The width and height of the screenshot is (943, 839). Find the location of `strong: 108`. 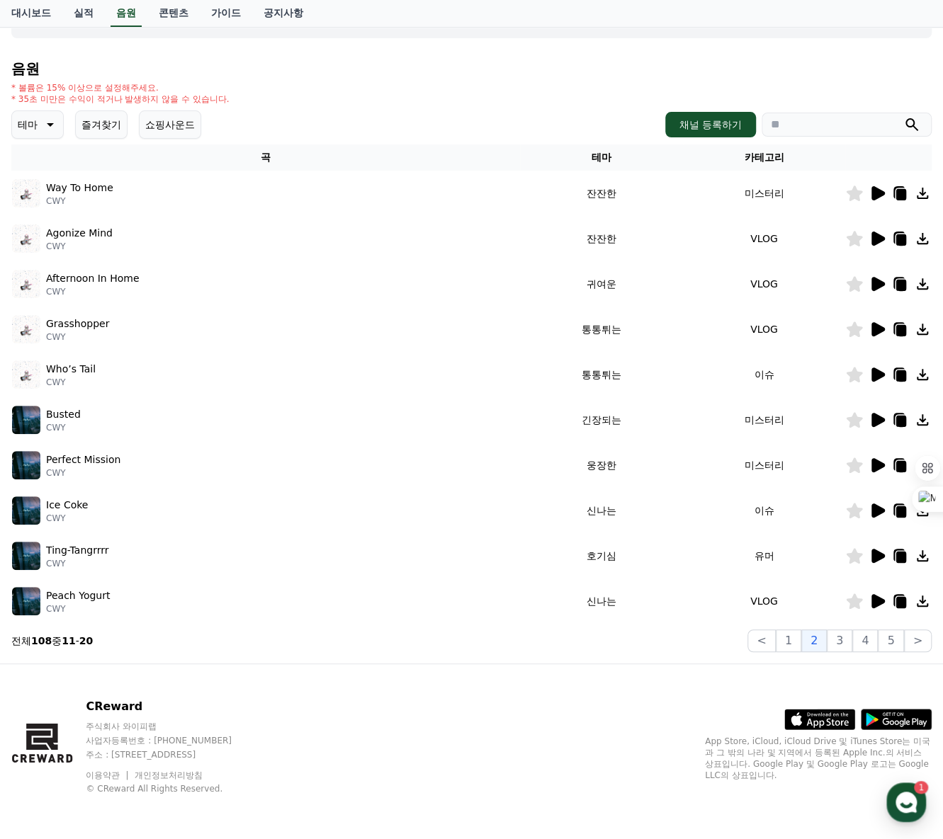

strong: 108 is located at coordinates (41, 641).